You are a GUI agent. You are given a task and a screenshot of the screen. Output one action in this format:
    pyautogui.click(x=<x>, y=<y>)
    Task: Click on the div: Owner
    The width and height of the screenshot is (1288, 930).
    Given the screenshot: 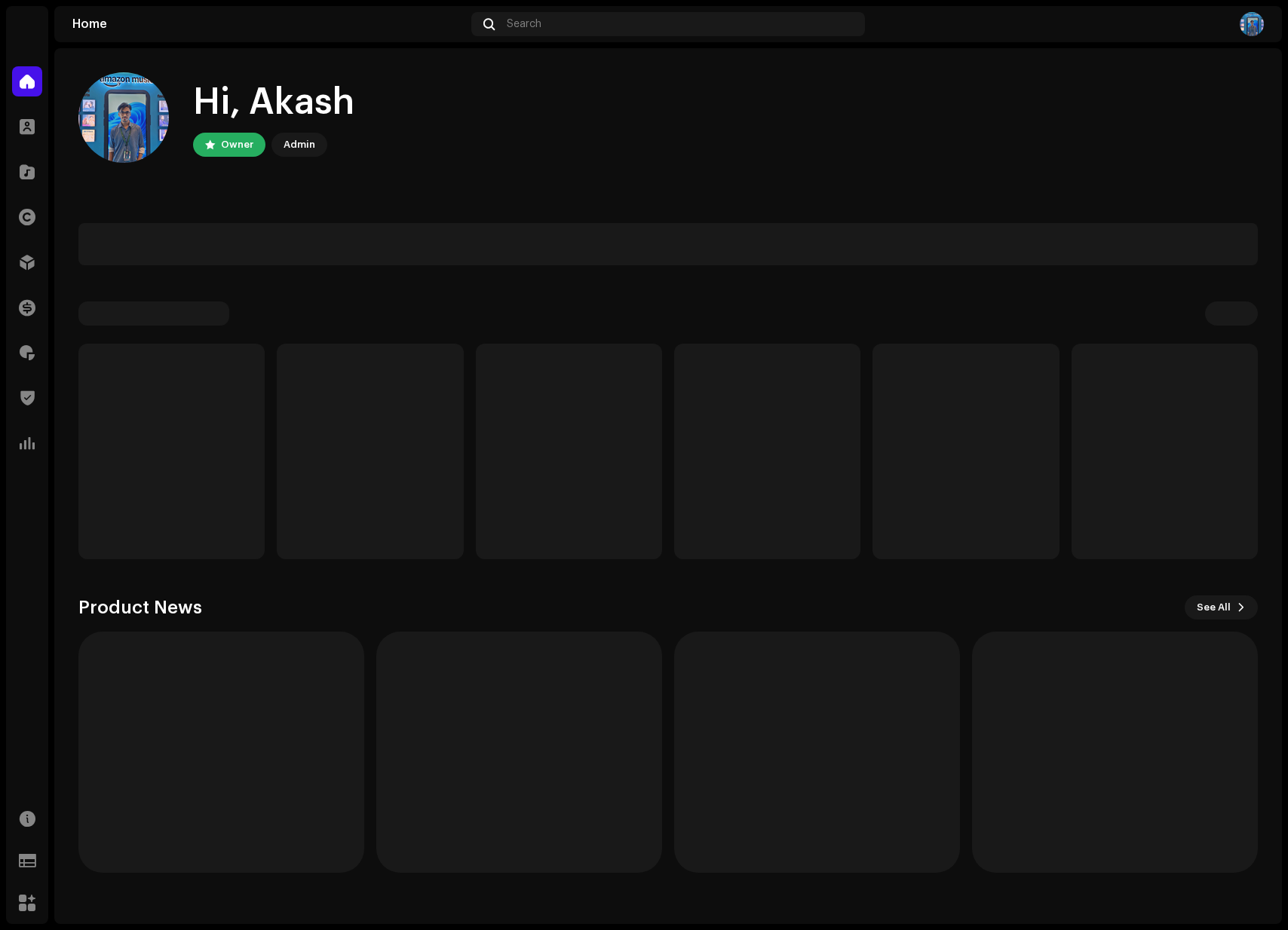 What is the action you would take?
    pyautogui.click(x=237, y=145)
    